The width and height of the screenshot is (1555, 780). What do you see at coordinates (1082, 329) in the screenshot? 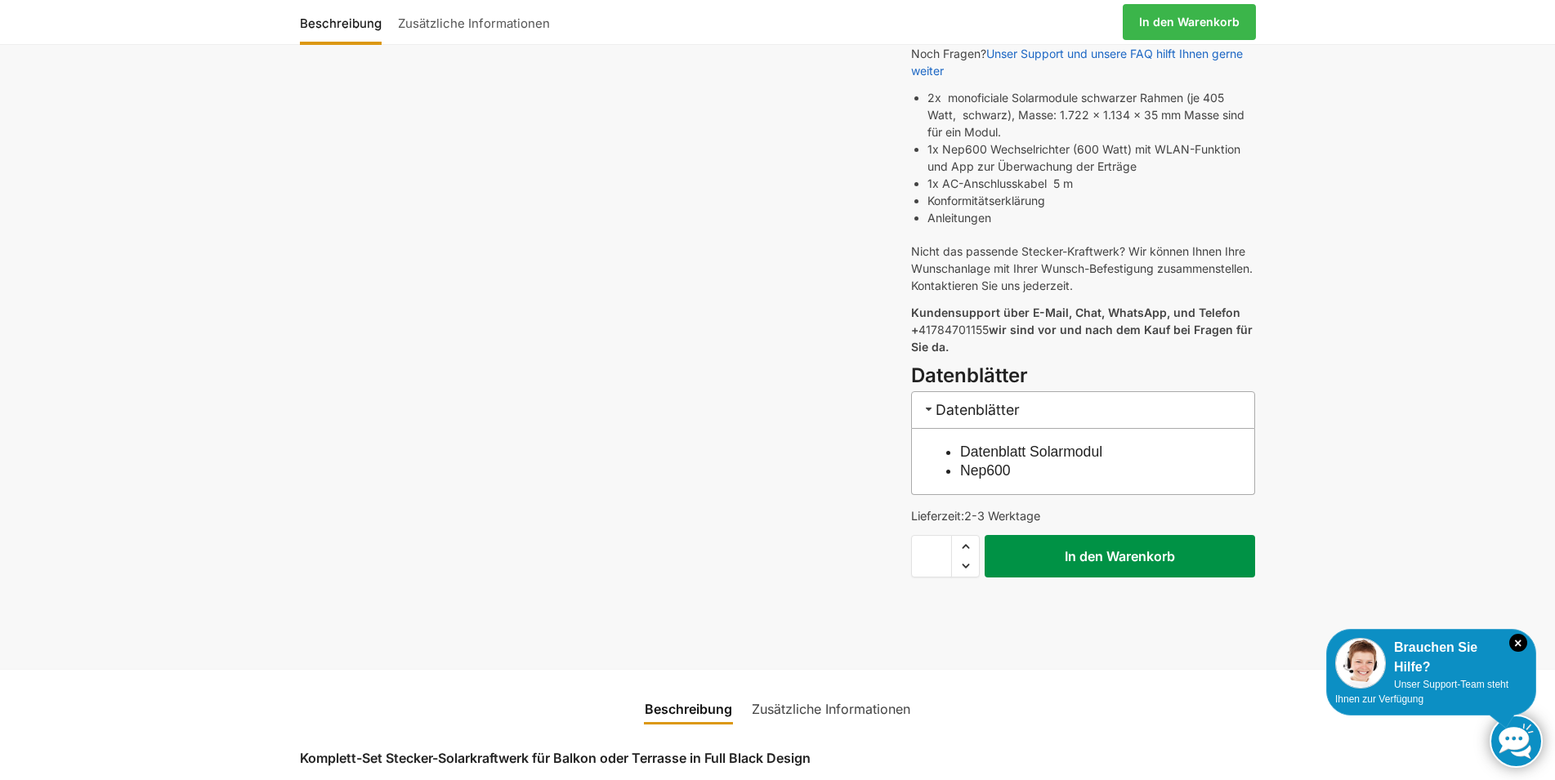
I see `p: 41784701155` at bounding box center [1082, 329].